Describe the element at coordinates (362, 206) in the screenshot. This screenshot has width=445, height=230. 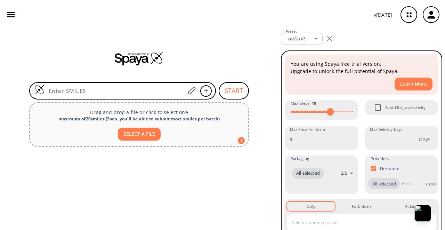
I see `div: Forbidden` at that location.